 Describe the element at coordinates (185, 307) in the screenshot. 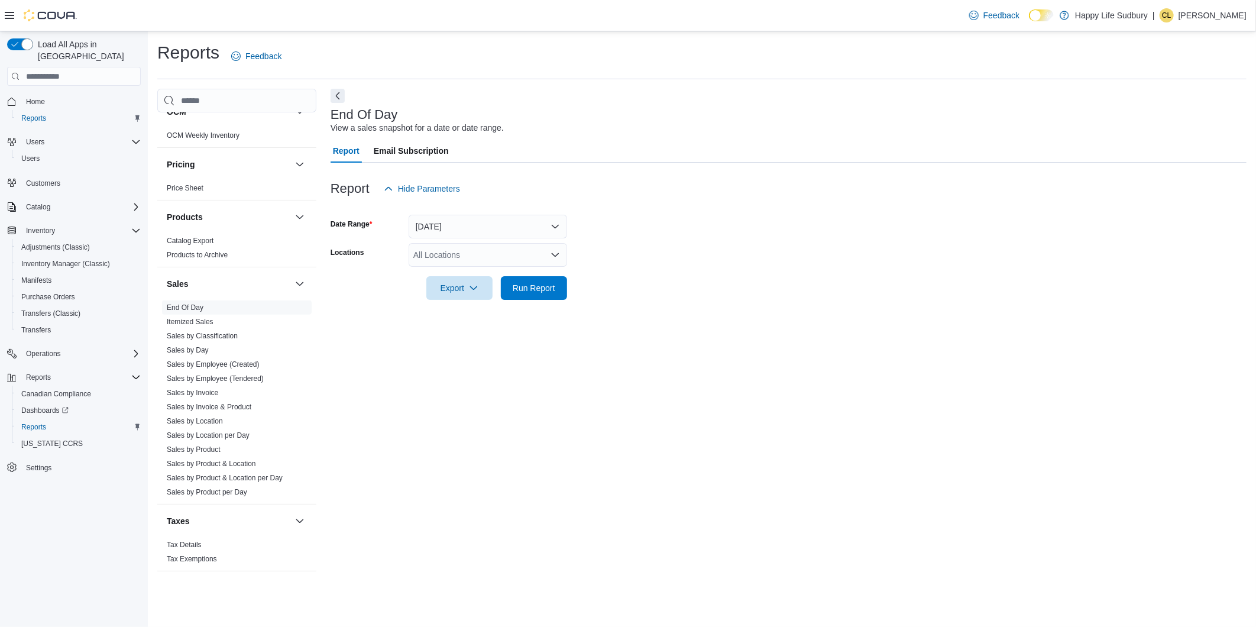

I see `a: End Of Day` at that location.